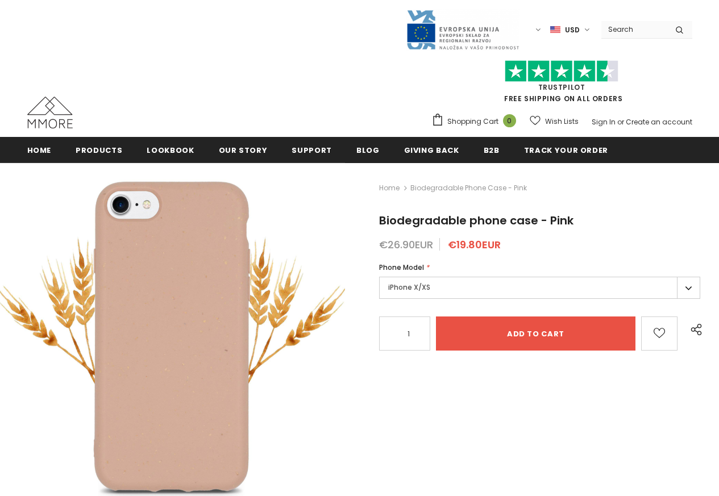  Describe the element at coordinates (491, 149) in the screenshot. I see `a: B2B` at that location.